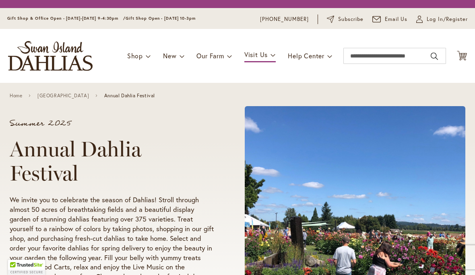  I want to click on span: Our Farm, so click(210, 56).